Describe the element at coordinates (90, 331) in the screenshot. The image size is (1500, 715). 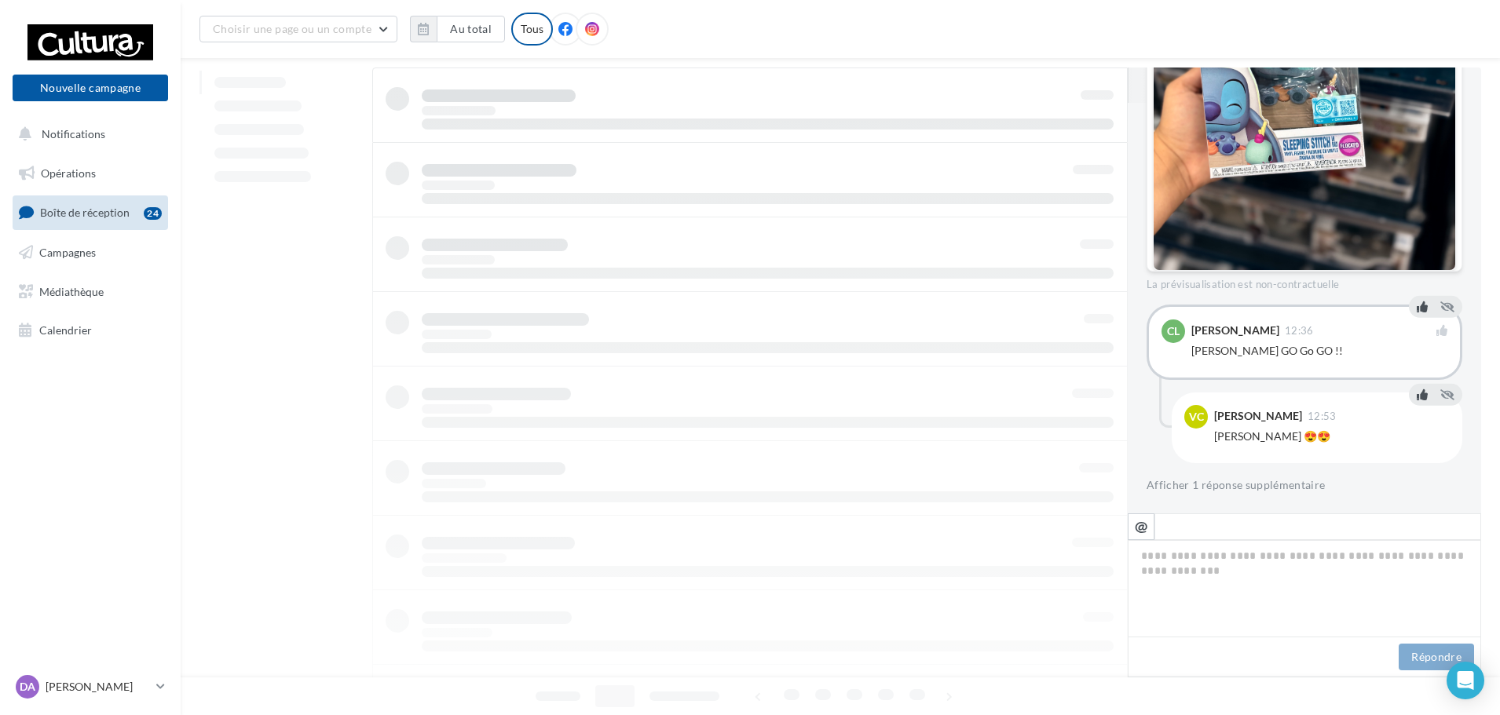
I see `a: Calendrier` at that location.